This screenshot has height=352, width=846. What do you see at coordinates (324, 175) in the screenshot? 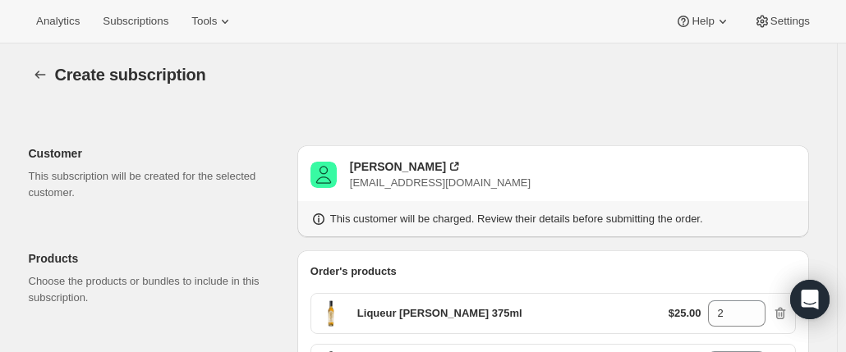
I see `span: Vicki Still` at bounding box center [324, 175].